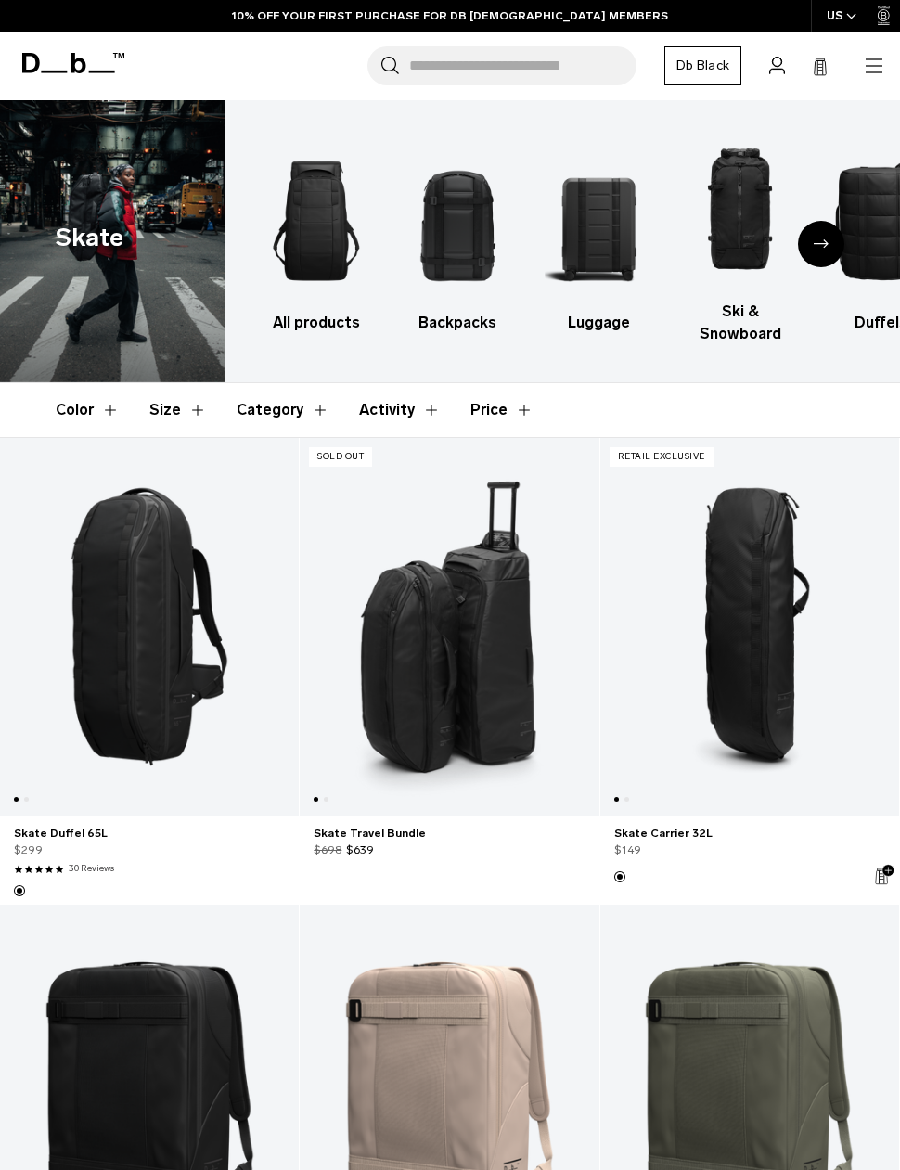  I want to click on li: 1 / 10, so click(317, 237).